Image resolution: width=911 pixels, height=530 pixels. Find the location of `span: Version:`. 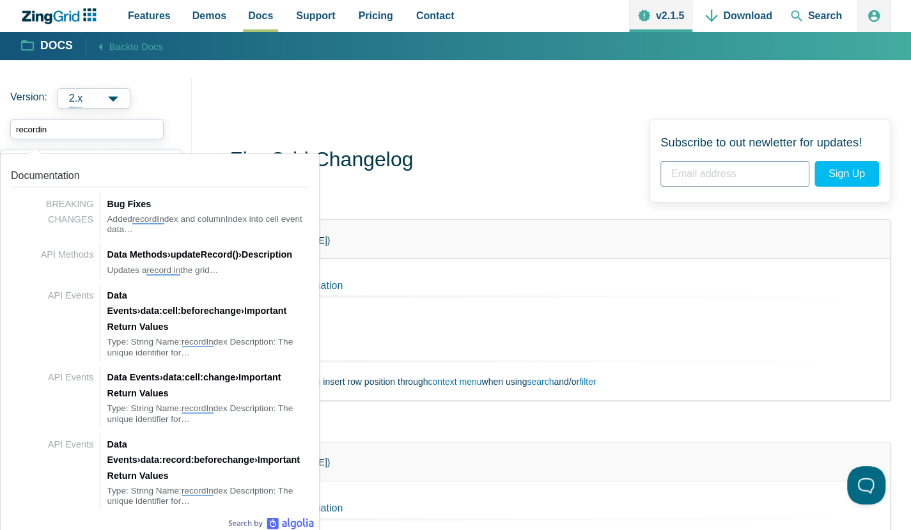

span: Version: is located at coordinates (29, 99).